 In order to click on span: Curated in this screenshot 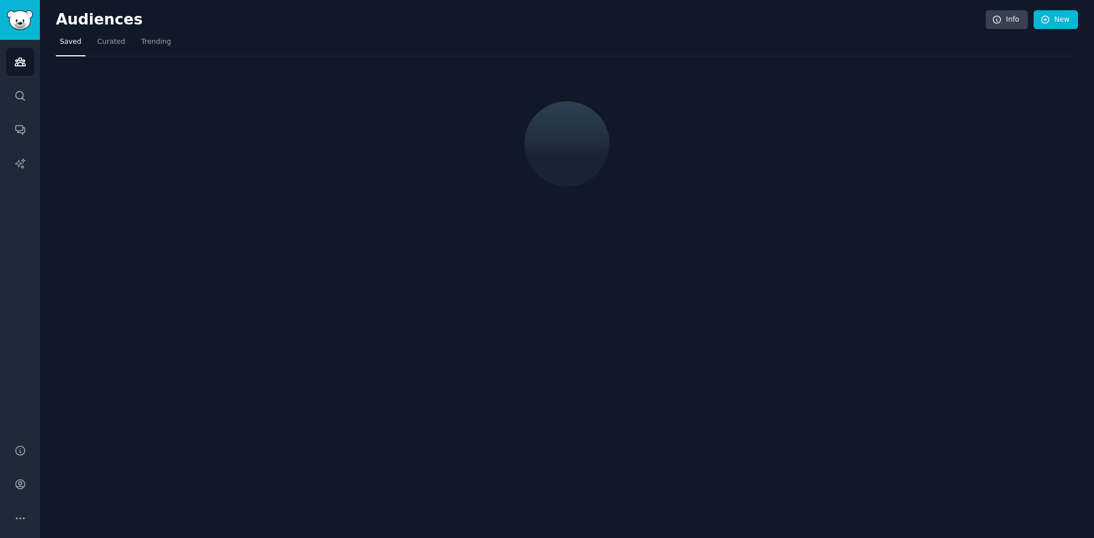, I will do `click(111, 42)`.